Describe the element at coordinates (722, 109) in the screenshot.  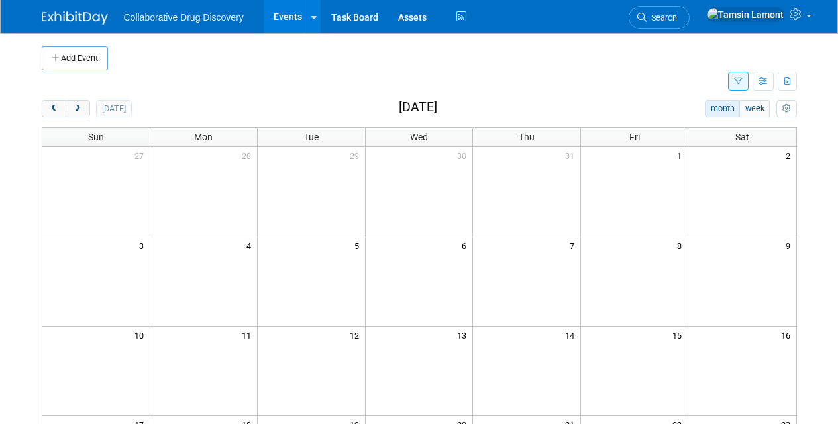
I see `button: month` at that location.